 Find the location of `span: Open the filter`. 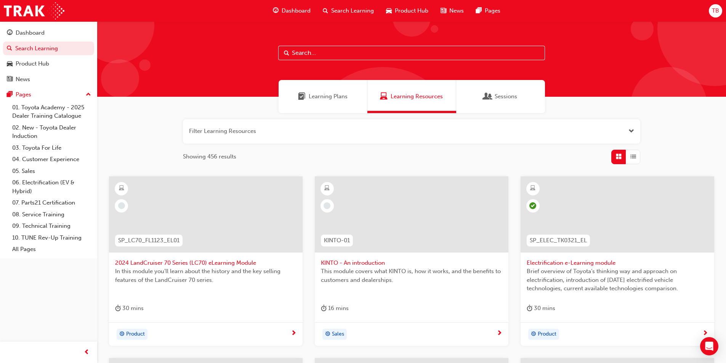

span: Open the filter is located at coordinates (631, 131).